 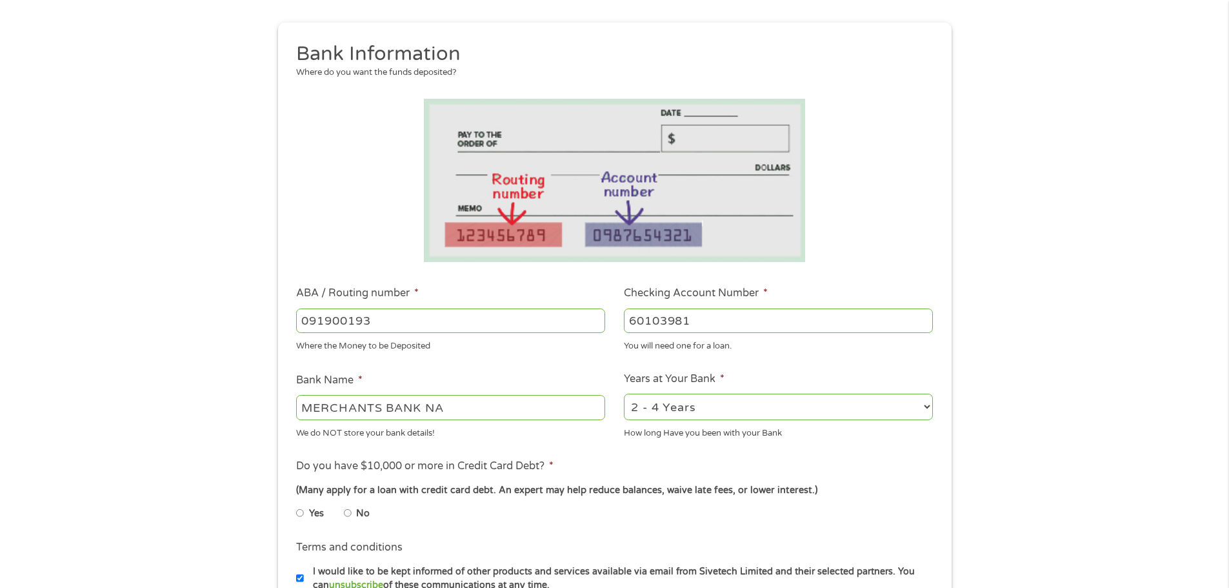 What do you see at coordinates (610, 54) in the screenshot?
I see `h2: Bank Information` at bounding box center [610, 54].